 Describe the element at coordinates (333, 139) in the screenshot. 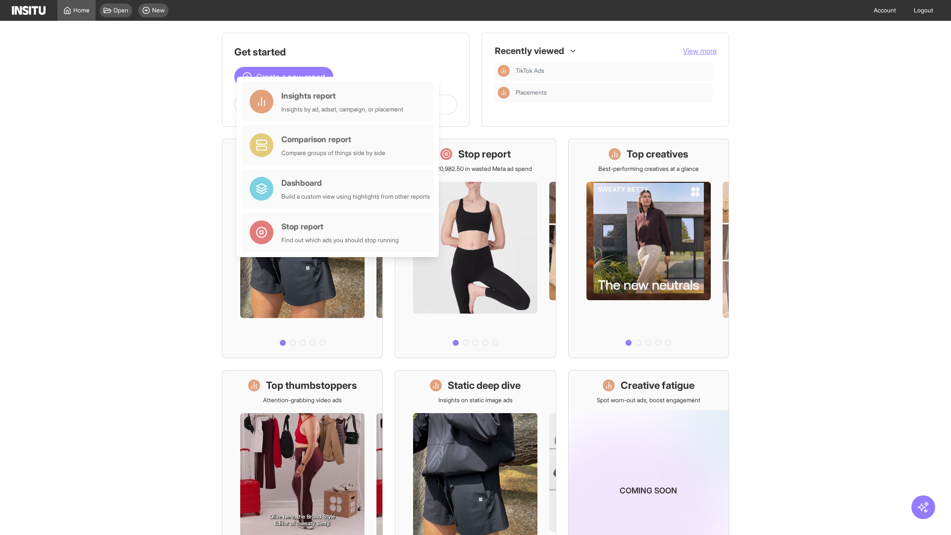

I see `div: Comparison report` at that location.